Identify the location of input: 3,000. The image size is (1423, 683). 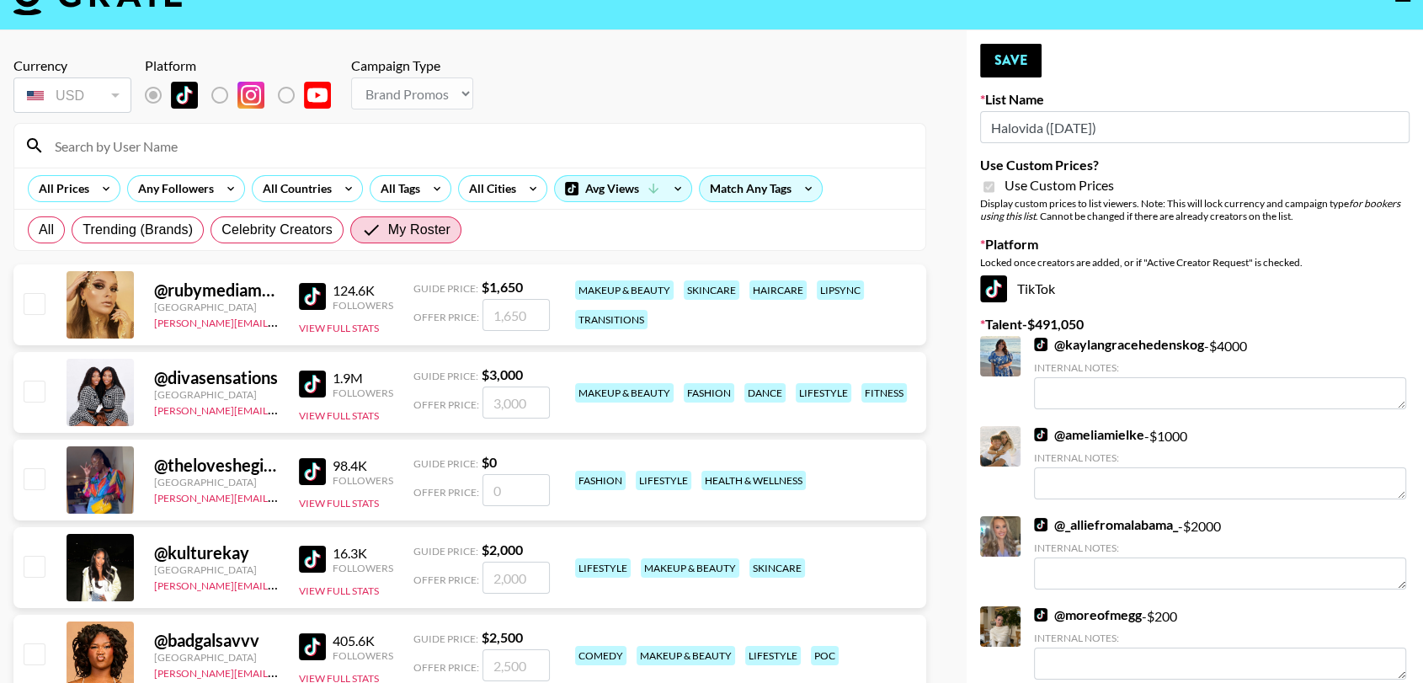
(516, 403).